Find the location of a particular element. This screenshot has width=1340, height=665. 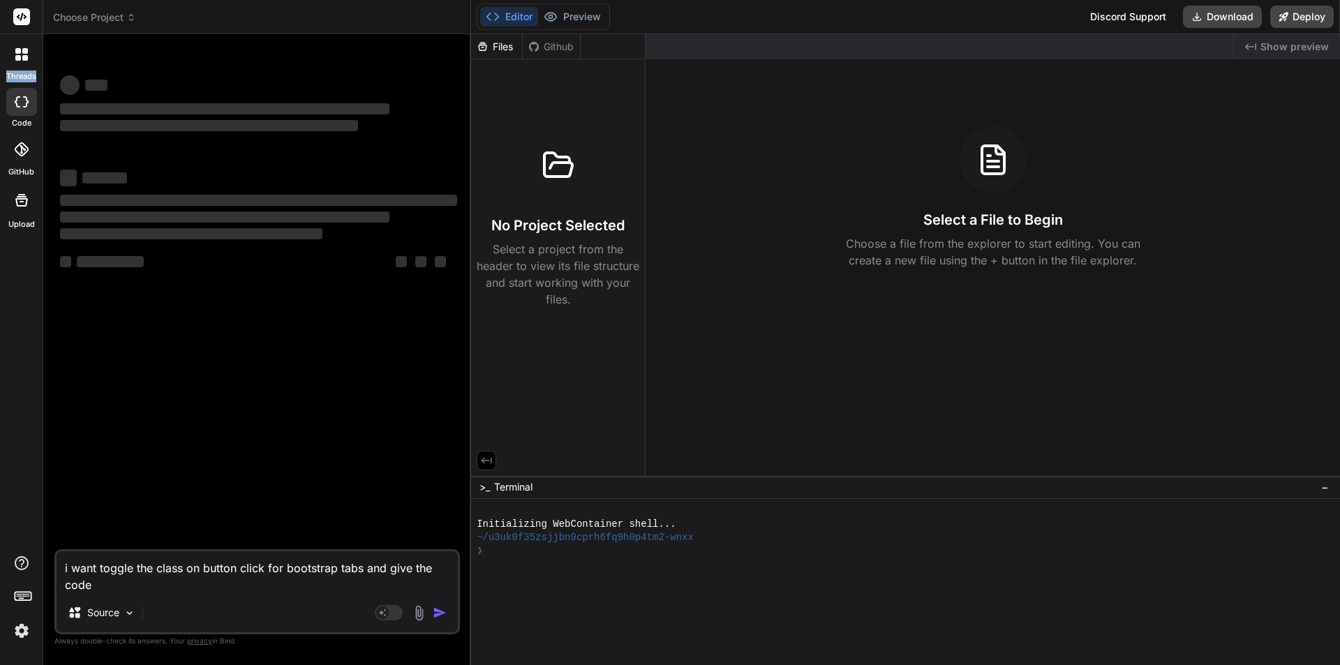

button: Preview is located at coordinates (572, 17).